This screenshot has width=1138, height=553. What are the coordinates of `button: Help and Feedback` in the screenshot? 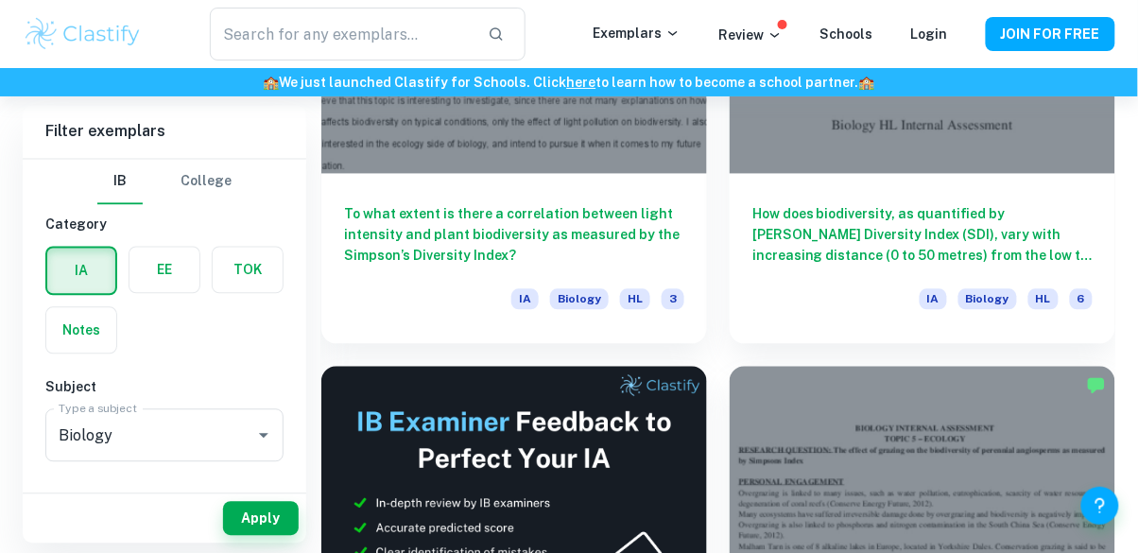 It's located at (1100, 506).